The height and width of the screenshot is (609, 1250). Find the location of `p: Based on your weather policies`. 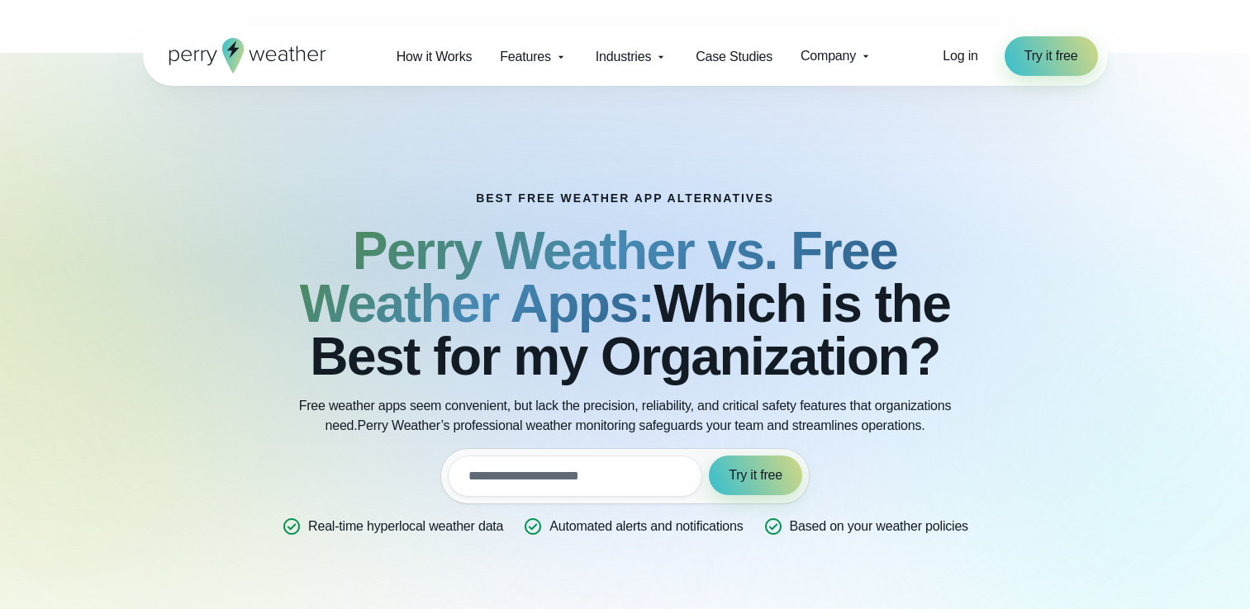

p: Based on your weather policies is located at coordinates (879, 527).